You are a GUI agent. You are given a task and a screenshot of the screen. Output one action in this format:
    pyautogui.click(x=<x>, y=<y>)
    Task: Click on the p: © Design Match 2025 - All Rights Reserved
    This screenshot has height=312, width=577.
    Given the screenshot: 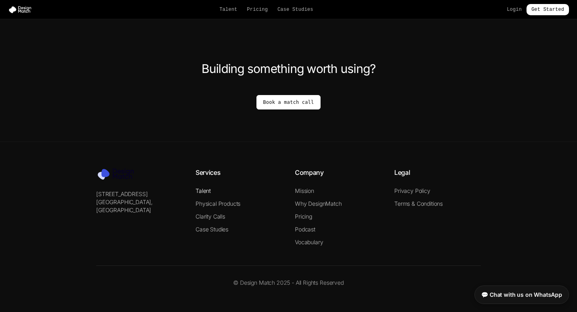 What is the action you would take?
    pyautogui.click(x=288, y=282)
    